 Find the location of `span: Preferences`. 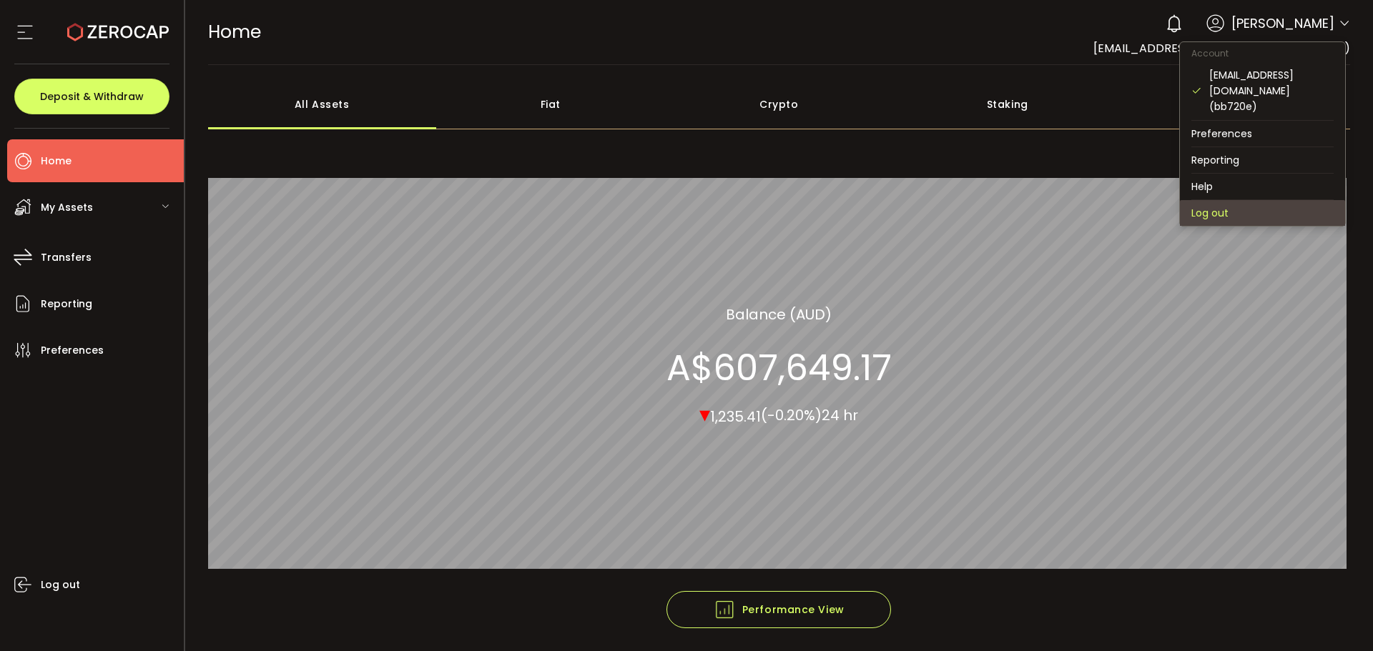

span: Preferences is located at coordinates (72, 350).